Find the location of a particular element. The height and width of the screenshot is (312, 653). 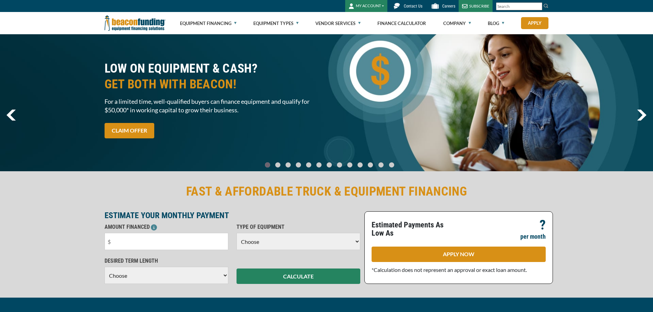

a: Clear search text is located at coordinates (538, 7).